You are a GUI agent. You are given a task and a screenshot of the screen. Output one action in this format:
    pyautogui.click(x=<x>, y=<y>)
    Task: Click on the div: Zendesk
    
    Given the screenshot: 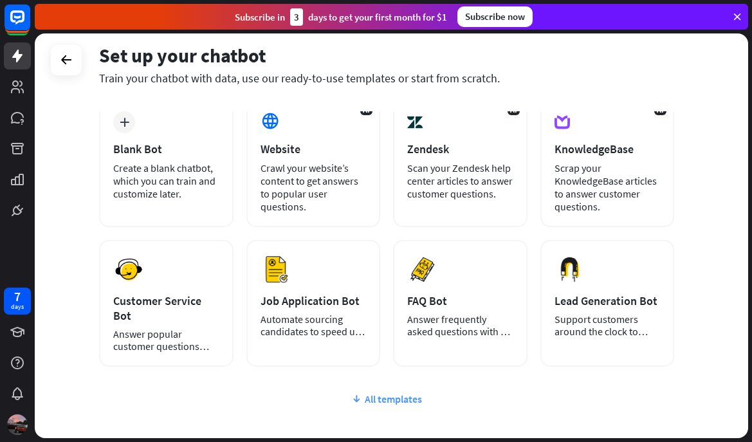 What is the action you would take?
    pyautogui.click(x=460, y=149)
    